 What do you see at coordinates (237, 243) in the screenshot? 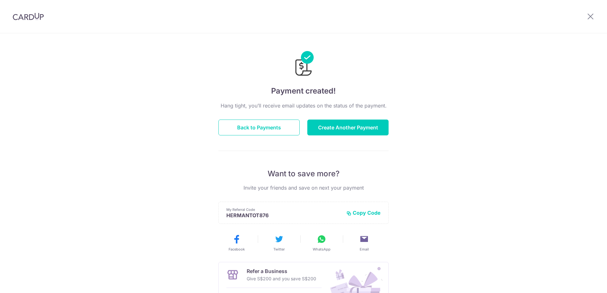
I see `button: Facebook` at bounding box center [237, 243].